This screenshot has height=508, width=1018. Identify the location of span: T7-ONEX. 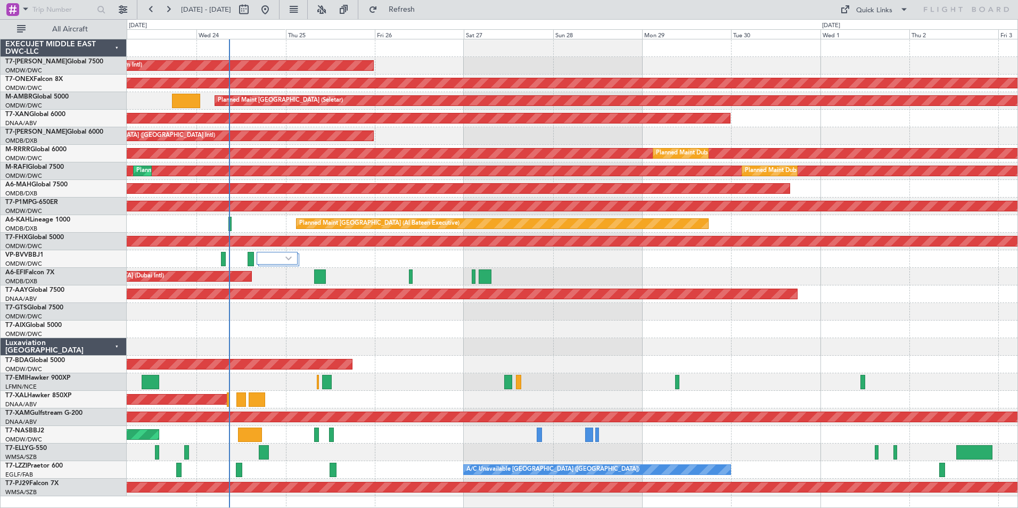
(19, 79).